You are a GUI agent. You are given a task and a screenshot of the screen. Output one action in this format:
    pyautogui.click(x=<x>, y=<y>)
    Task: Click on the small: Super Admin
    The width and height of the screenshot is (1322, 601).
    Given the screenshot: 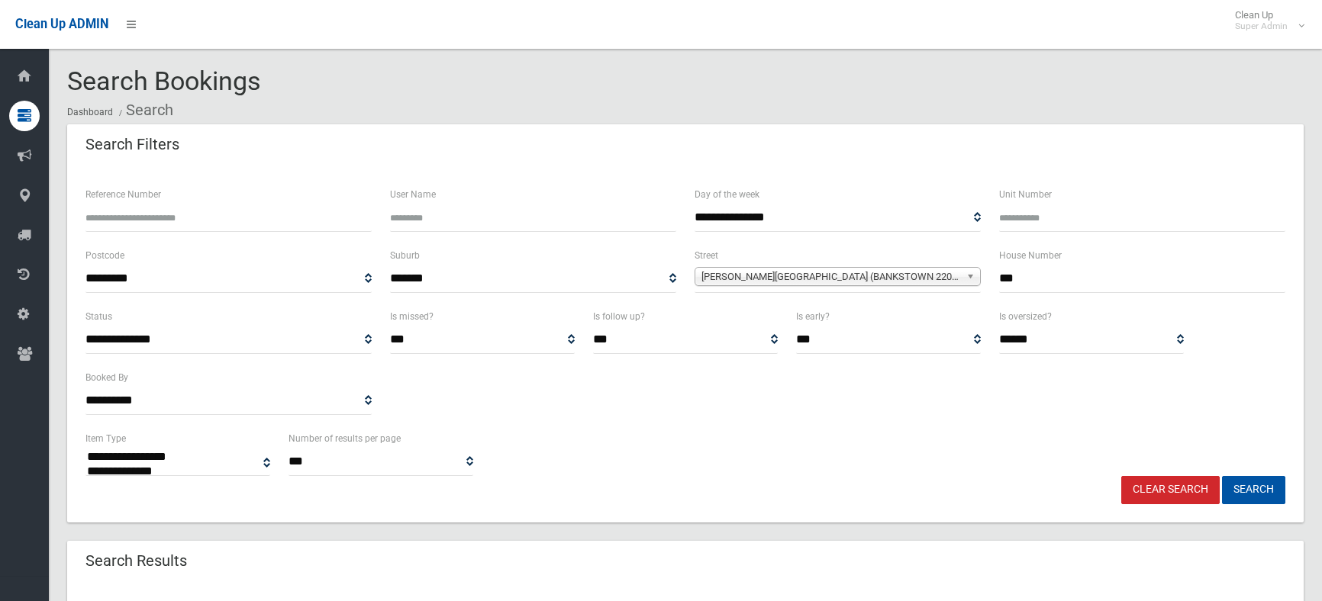 What is the action you would take?
    pyautogui.click(x=1261, y=26)
    